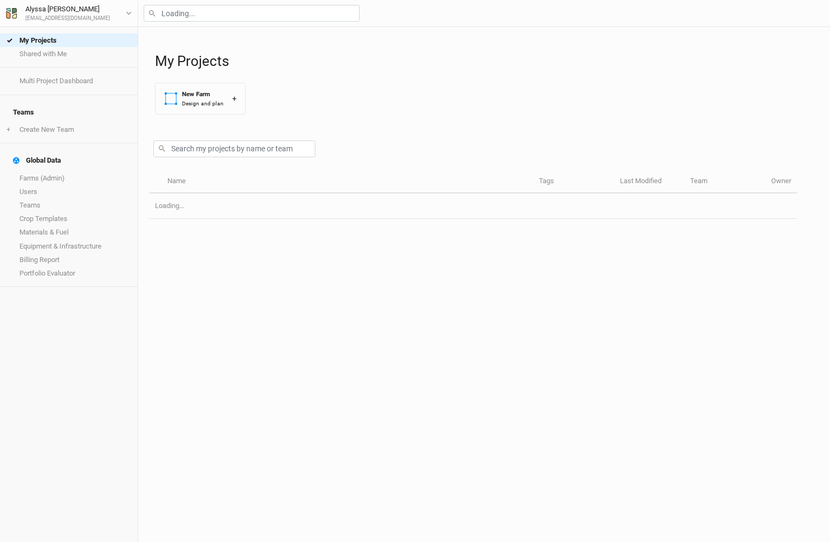 The width and height of the screenshot is (830, 542). Describe the element at coordinates (347, 181) in the screenshot. I see `th: Name` at that location.